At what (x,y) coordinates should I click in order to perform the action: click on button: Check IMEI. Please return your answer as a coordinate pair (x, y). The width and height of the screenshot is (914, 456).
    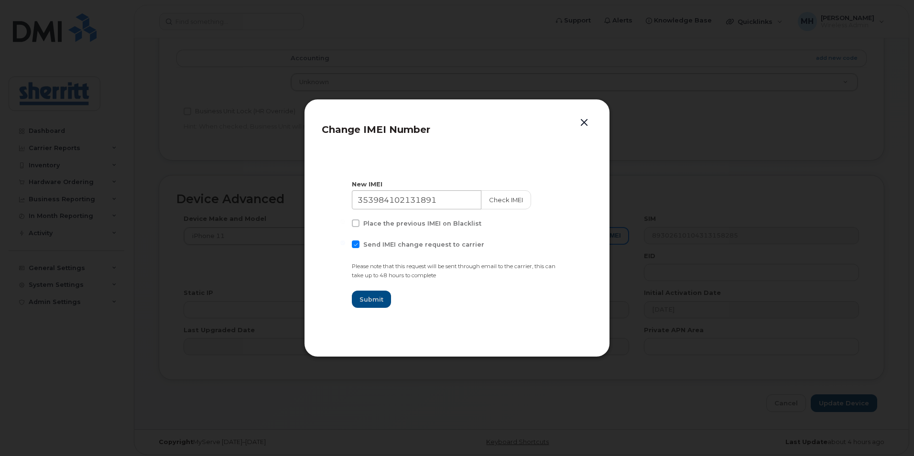
    Looking at the image, I should click on (506, 200).